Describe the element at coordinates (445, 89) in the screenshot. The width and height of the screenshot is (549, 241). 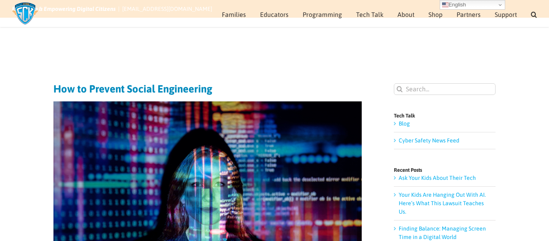
I see `input: Search...` at that location.